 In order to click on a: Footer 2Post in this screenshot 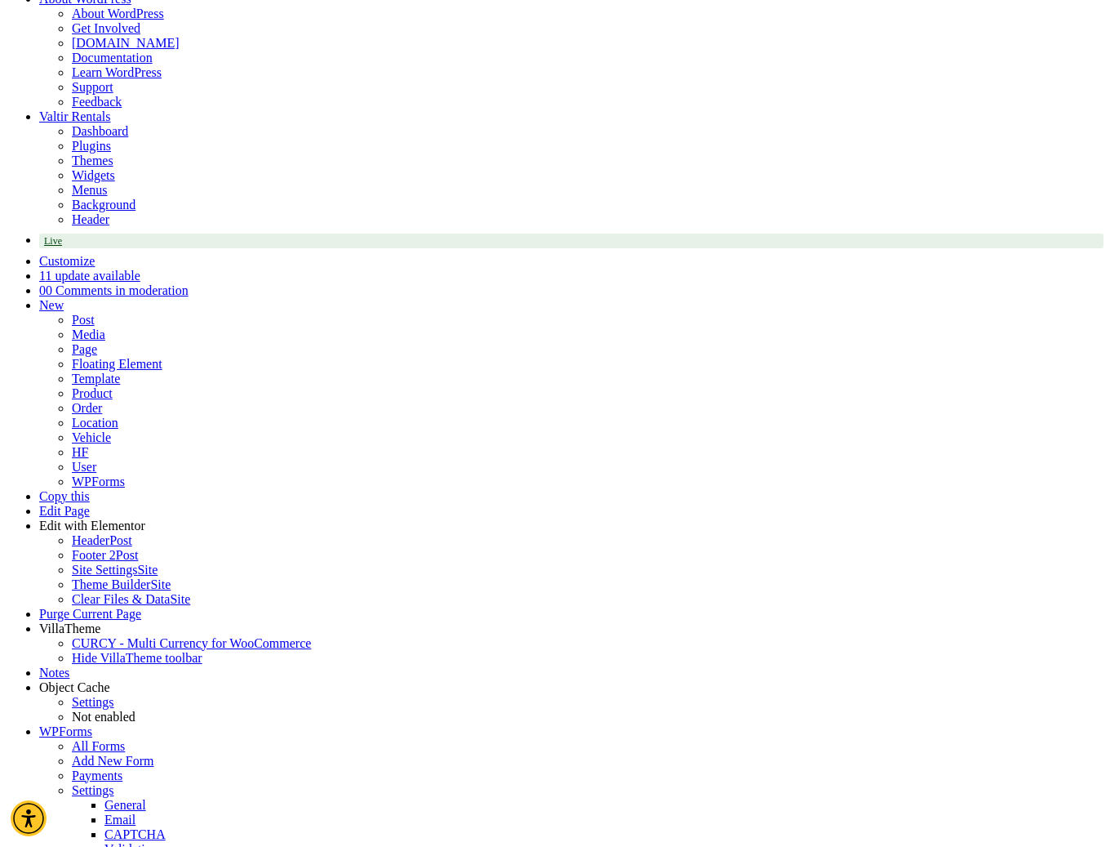, I will do `click(104, 554)`.